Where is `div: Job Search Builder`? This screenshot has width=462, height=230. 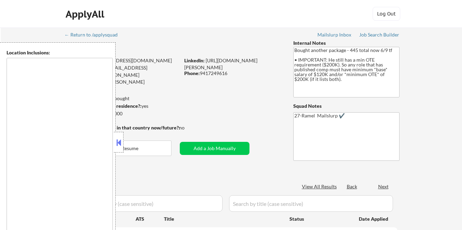
div: Job Search Builder is located at coordinates (379, 35).